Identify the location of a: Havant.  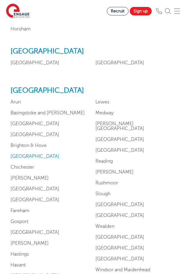
(18, 265).